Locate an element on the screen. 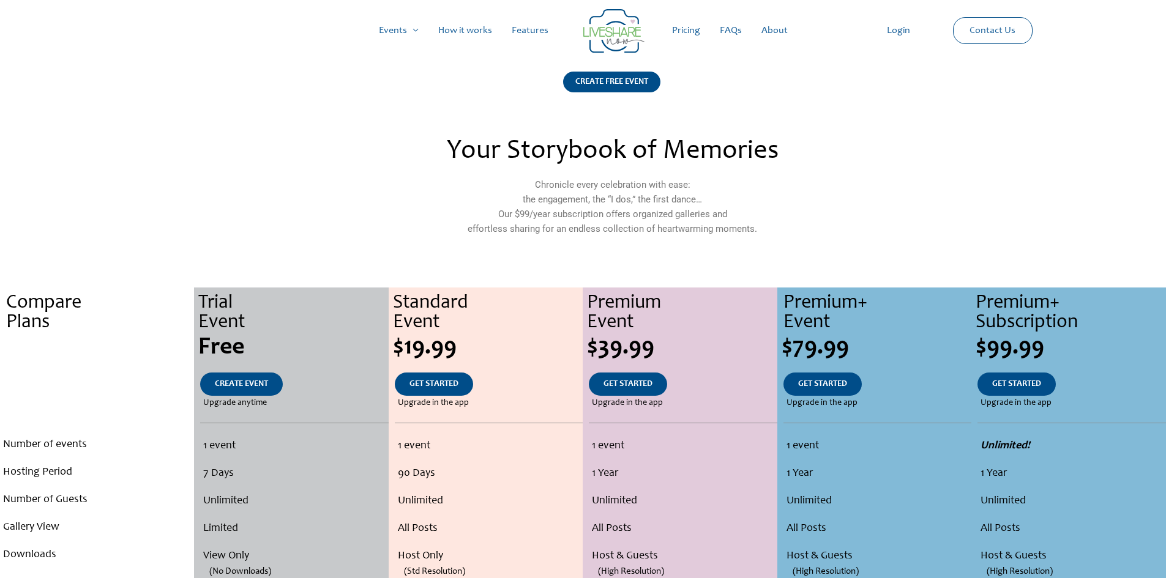 The width and height of the screenshot is (1166, 578). div: $99.99 is located at coordinates (1070, 348).